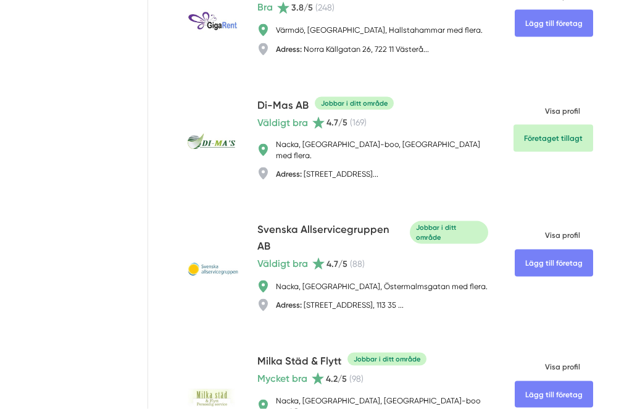 The image size is (632, 409). Describe the element at coordinates (330, 238) in the screenshot. I see `h4: Svenska Allservicegruppen AB` at that location.